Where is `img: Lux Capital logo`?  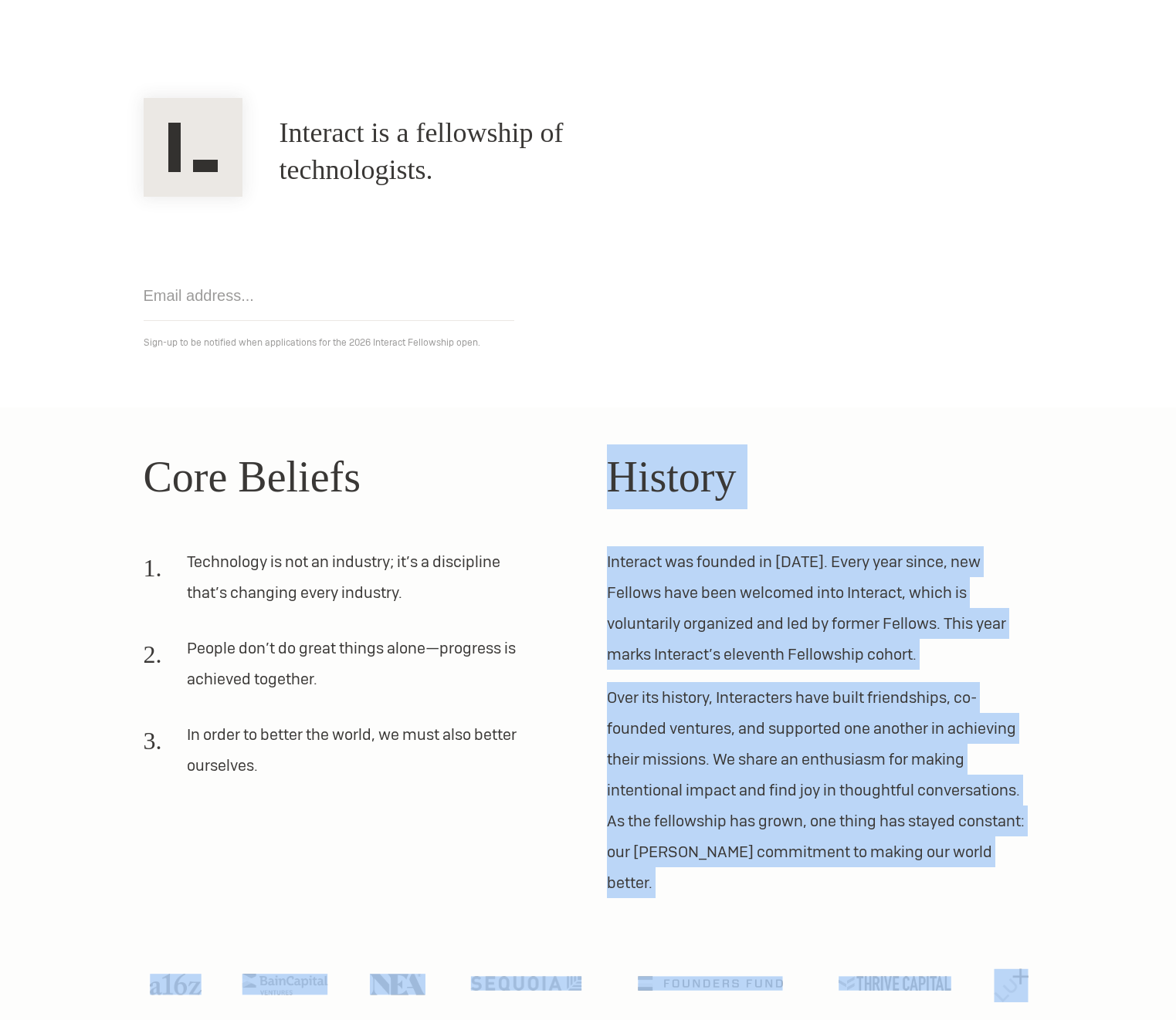
img: Lux Capital logo is located at coordinates (1011, 985).